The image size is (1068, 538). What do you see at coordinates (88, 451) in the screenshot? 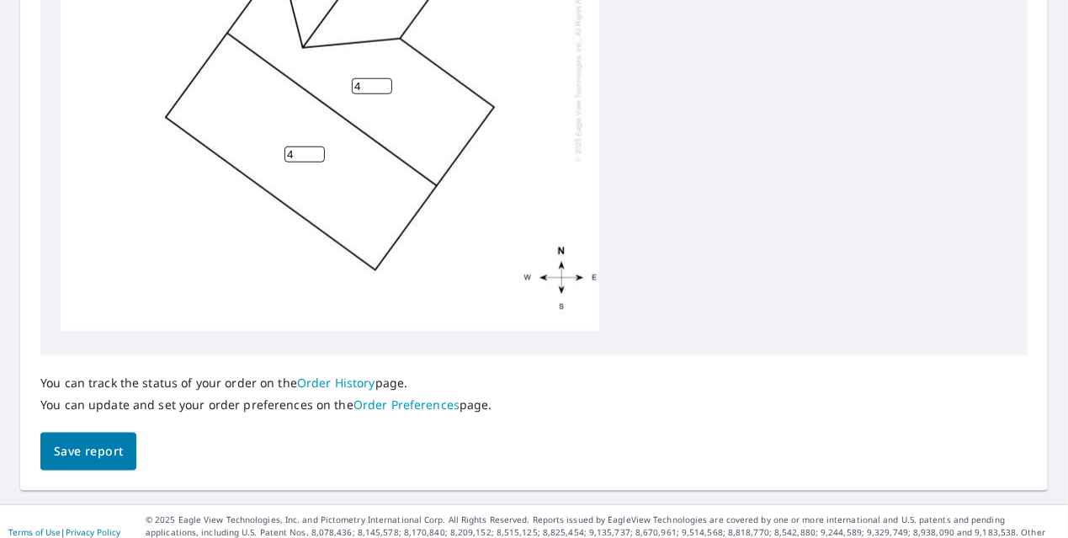
I see `button: Save report` at bounding box center [88, 451].